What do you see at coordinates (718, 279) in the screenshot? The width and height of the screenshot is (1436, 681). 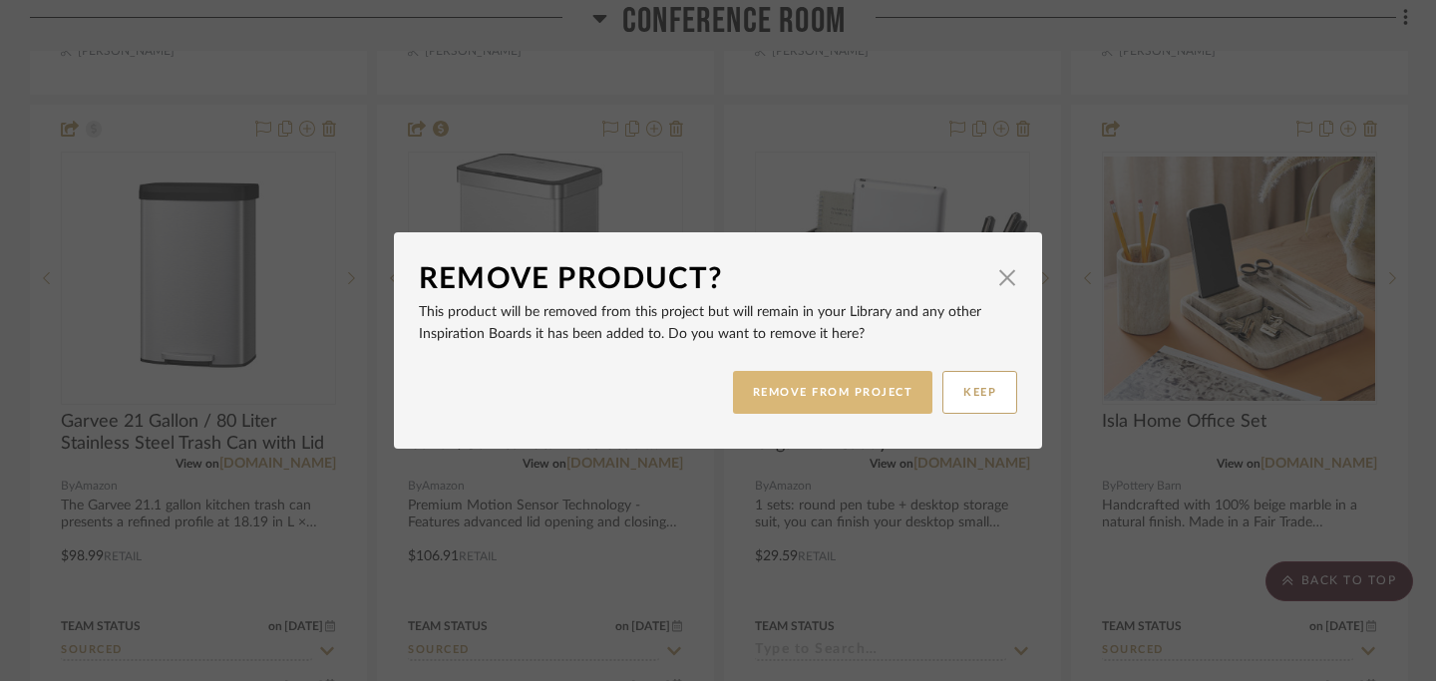 I see `dialog-header: Remove Product?` at bounding box center [718, 279].